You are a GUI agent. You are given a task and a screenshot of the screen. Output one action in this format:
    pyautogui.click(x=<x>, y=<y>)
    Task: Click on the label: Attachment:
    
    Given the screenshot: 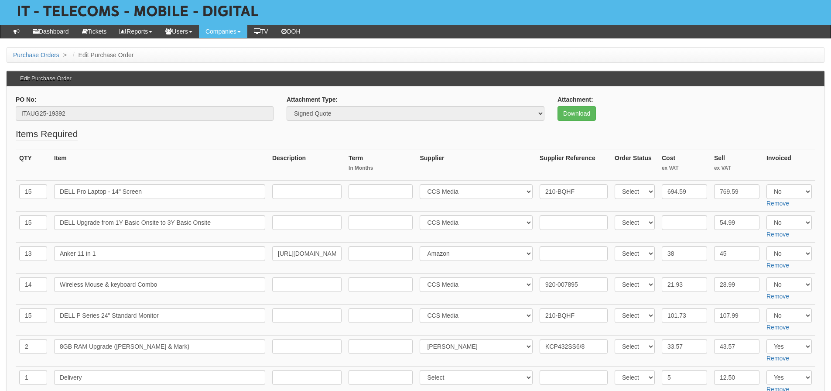 What is the action you would take?
    pyautogui.click(x=575, y=99)
    